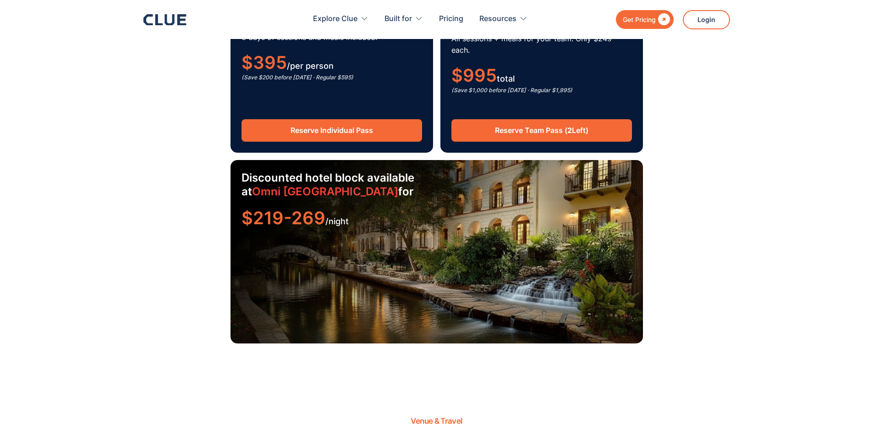 The height and width of the screenshot is (437, 873). Describe the element at coordinates (264, 62) in the screenshot. I see `span: $395` at that location.